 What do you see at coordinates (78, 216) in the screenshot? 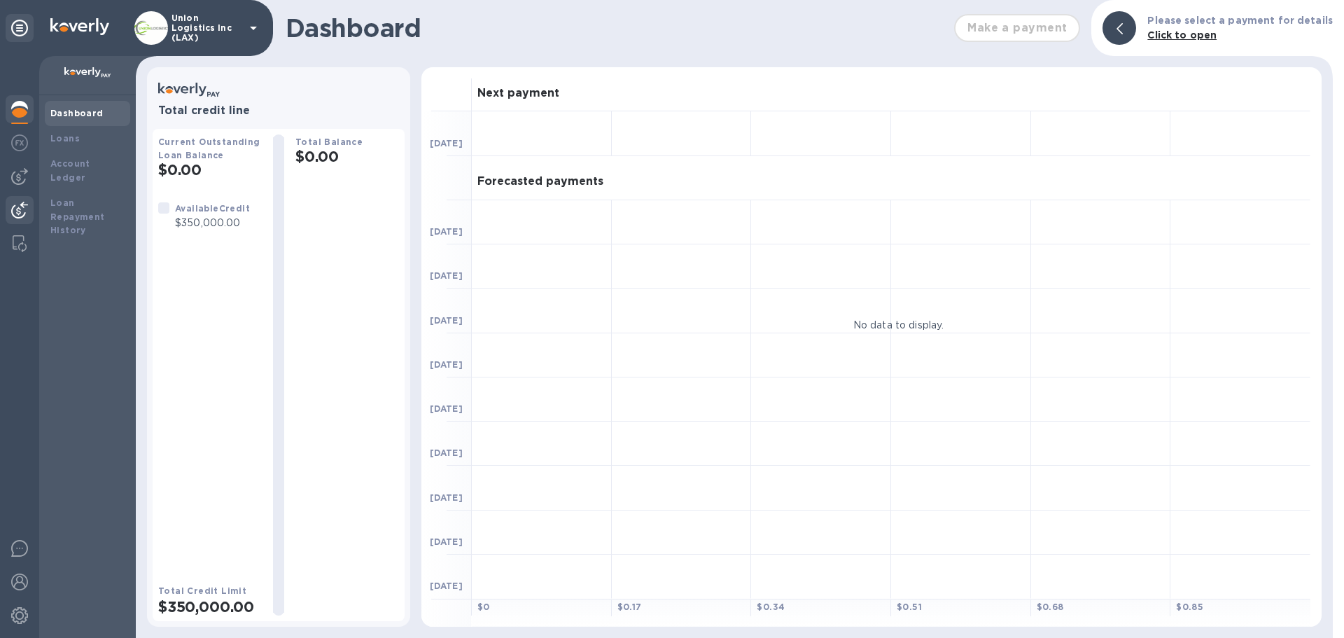
I see `b: Loan Repayment History` at bounding box center [78, 216].